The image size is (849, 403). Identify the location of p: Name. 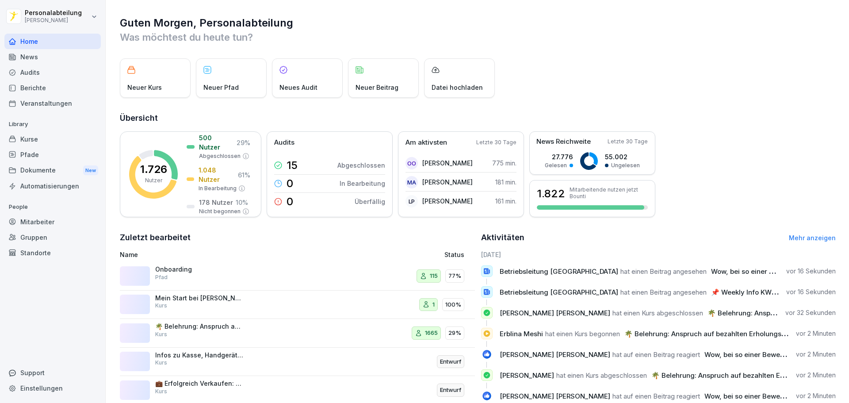
(231, 254).